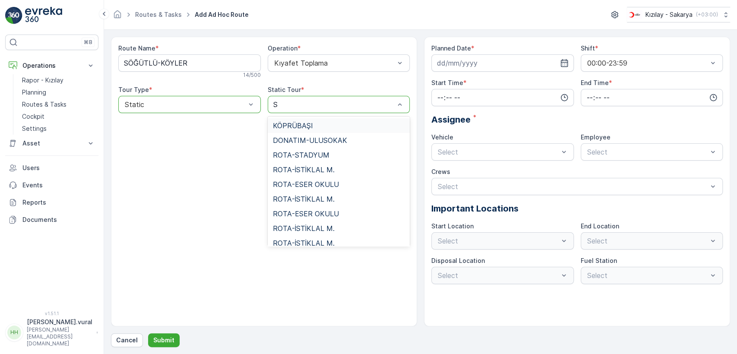 The width and height of the screenshot is (737, 354). Describe the element at coordinates (44, 16) in the screenshot. I see `img: logo_light-DOdMpM7g.png` at that location.